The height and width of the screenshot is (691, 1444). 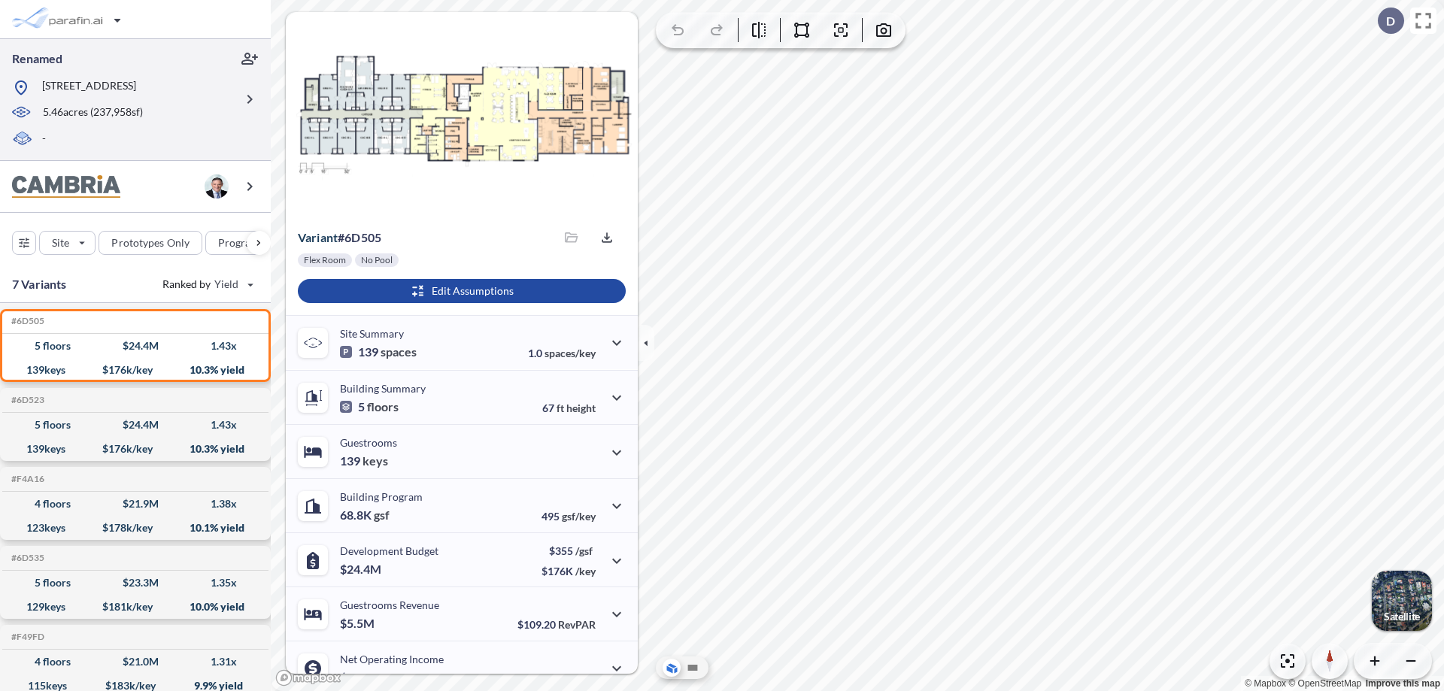 What do you see at coordinates (578, 516) in the screenshot?
I see `span: gsf/key` at bounding box center [578, 516].